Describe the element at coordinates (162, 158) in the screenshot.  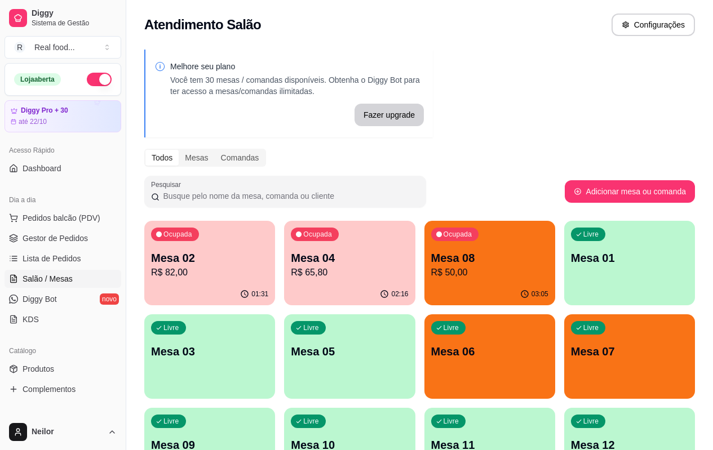
I see `div: Todos` at that location.